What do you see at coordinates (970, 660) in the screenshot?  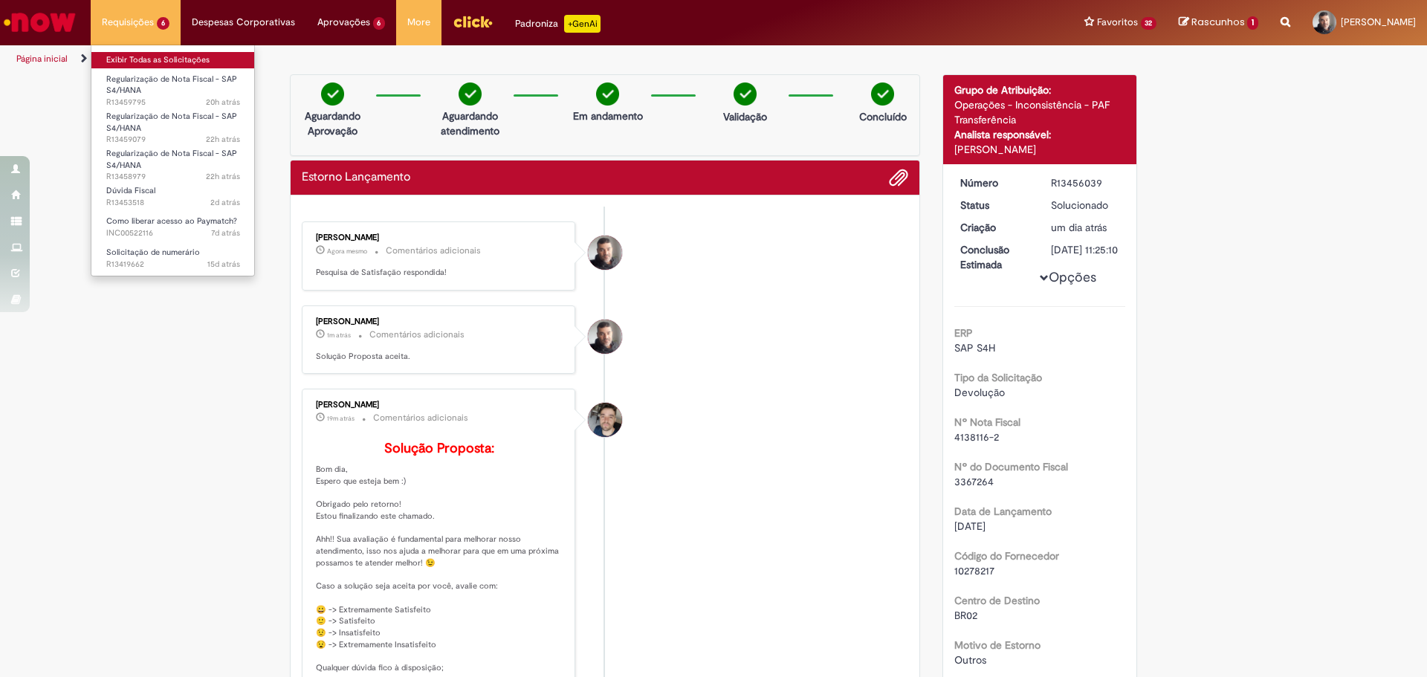 I see `span: Outros` at bounding box center [970, 660].